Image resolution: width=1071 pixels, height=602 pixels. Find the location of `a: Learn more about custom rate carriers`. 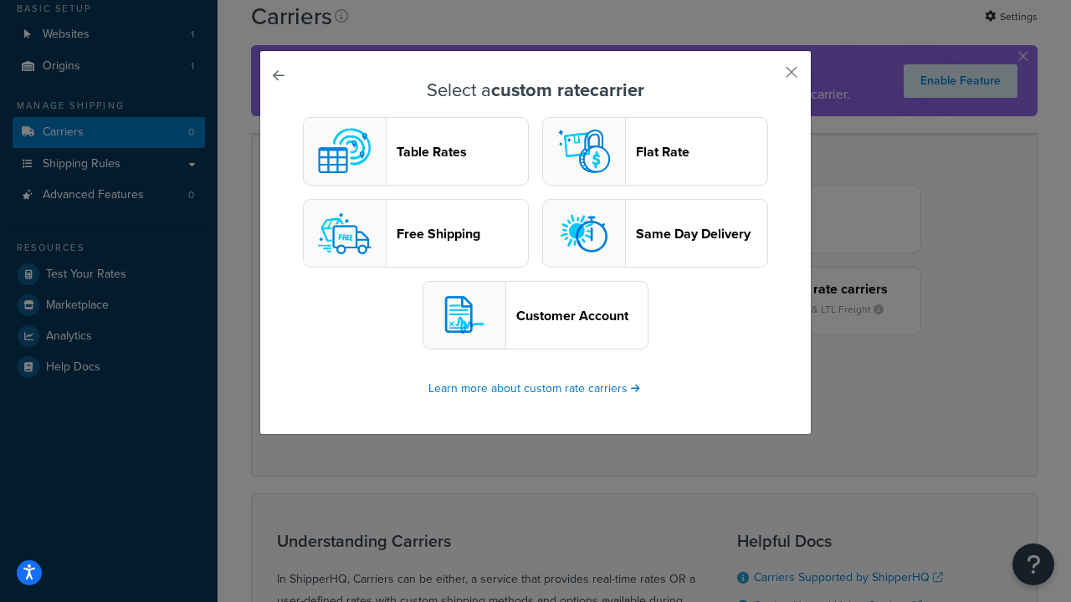

a: Learn more about custom rate carriers is located at coordinates (535, 388).